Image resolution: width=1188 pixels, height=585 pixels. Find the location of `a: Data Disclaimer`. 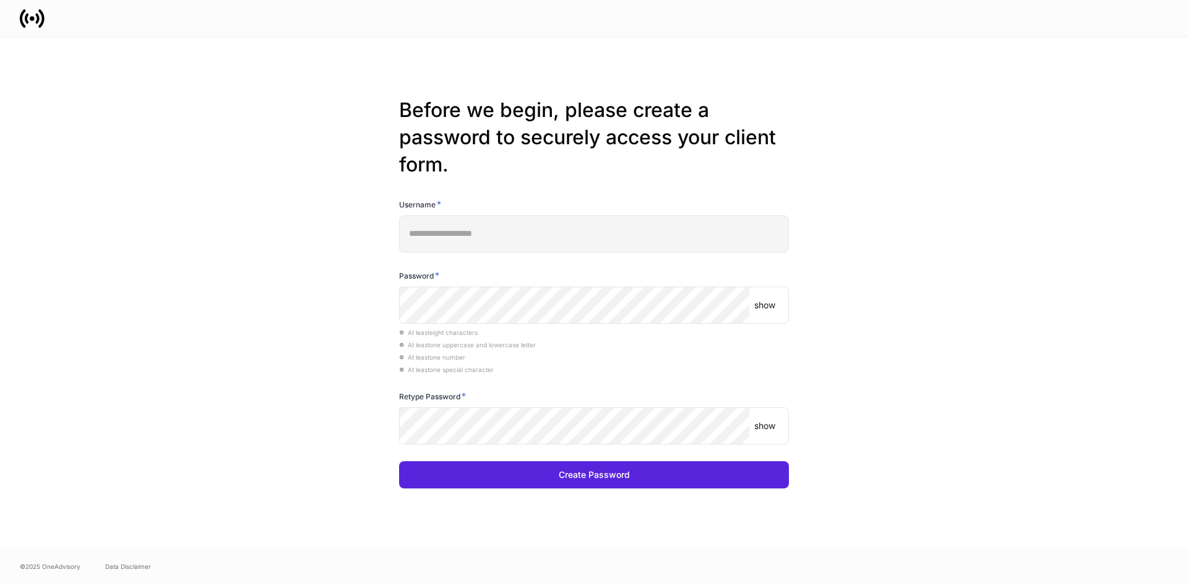

a: Data Disclaimer is located at coordinates (128, 566).